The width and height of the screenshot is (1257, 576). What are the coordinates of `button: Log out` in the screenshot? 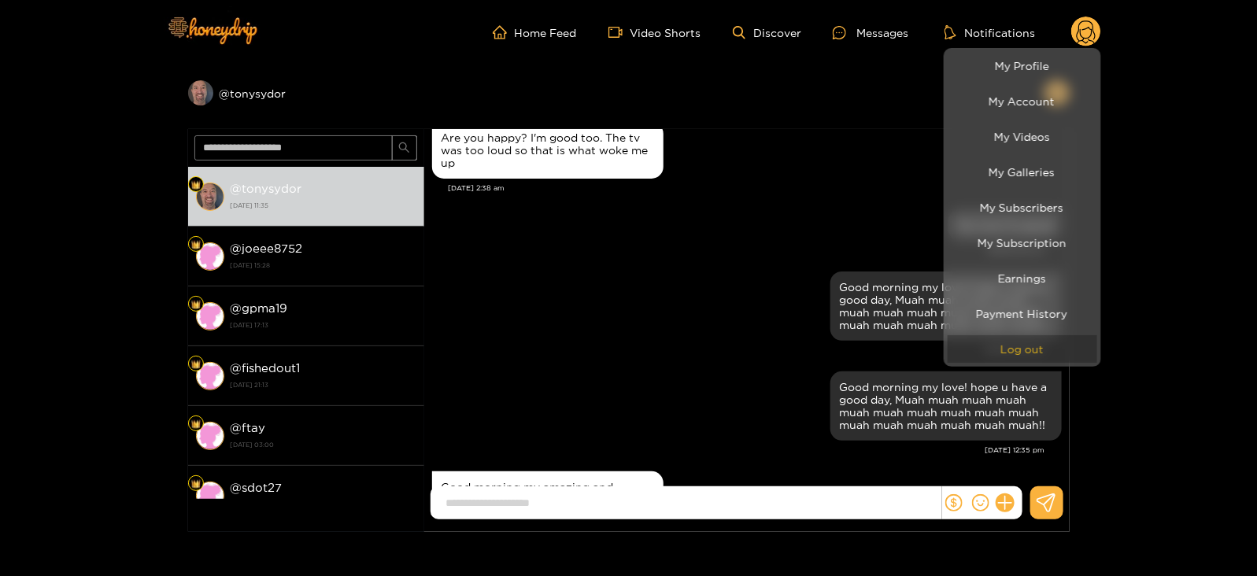 It's located at (1022, 349).